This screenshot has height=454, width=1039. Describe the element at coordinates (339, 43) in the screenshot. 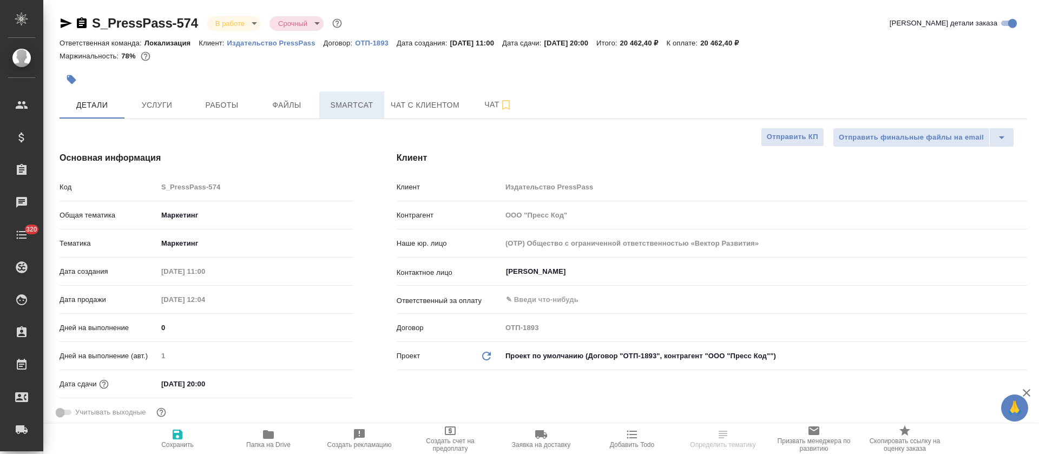

I see `p: Договор:` at that location.